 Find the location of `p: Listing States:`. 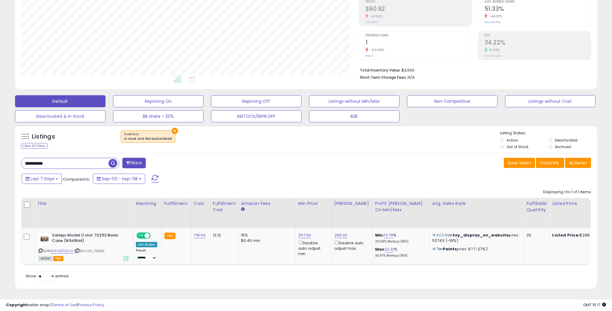

p: Listing States: is located at coordinates (549, 133).